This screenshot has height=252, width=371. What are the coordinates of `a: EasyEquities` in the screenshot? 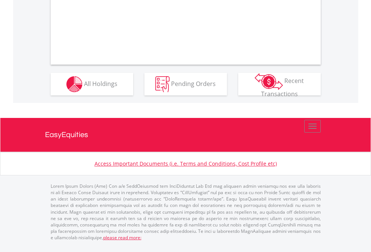 It's located at (186, 135).